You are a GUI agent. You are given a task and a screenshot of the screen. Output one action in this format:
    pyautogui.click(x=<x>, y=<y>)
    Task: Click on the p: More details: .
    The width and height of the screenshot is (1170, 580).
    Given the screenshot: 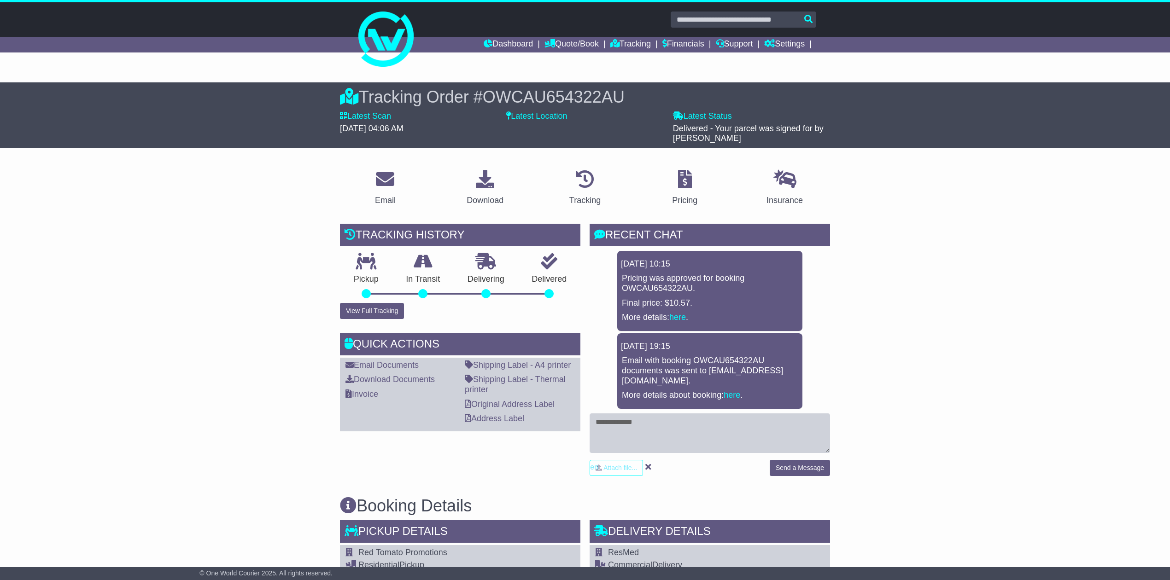 What is the action you would take?
    pyautogui.click(x=710, y=318)
    